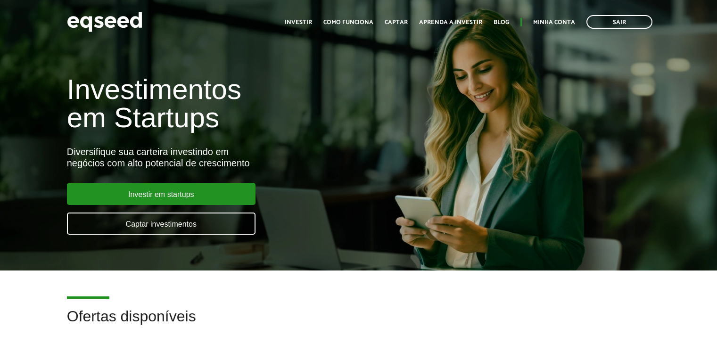 This screenshot has height=344, width=717. What do you see at coordinates (298, 22) in the screenshot?
I see `a: Investir` at bounding box center [298, 22].